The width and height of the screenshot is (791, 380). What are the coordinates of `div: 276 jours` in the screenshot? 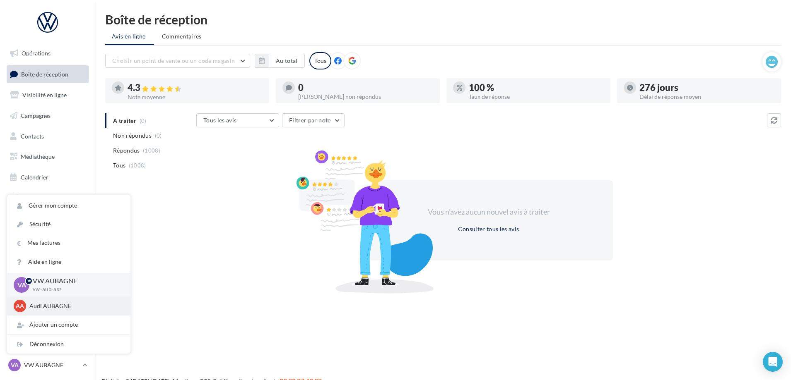 It's located at (706, 88).